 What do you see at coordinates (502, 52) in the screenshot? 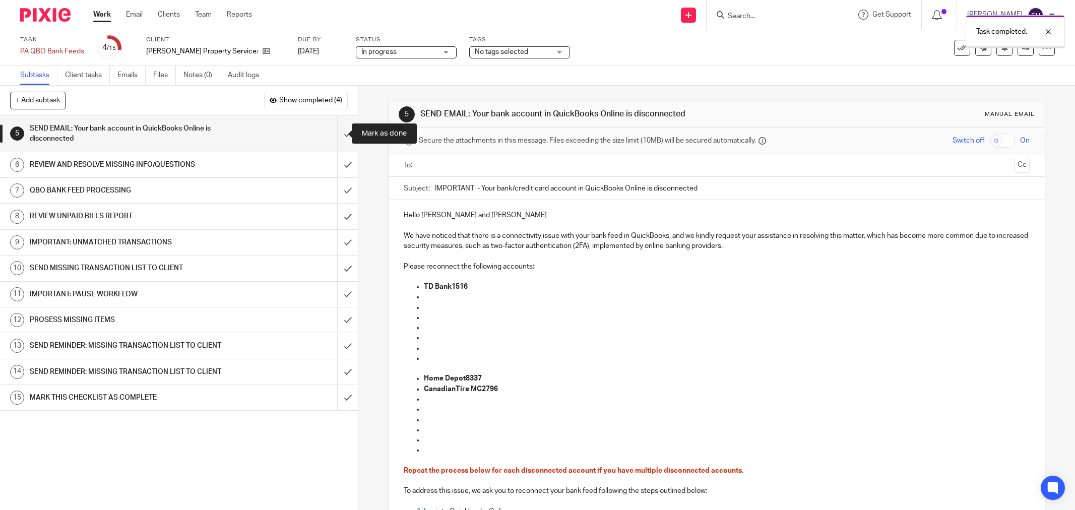
I see `span: No tags selected` at bounding box center [502, 52].